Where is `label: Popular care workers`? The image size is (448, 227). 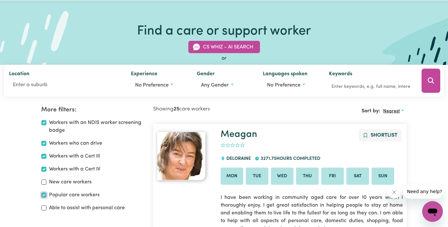 label: Popular care workers is located at coordinates (74, 195).